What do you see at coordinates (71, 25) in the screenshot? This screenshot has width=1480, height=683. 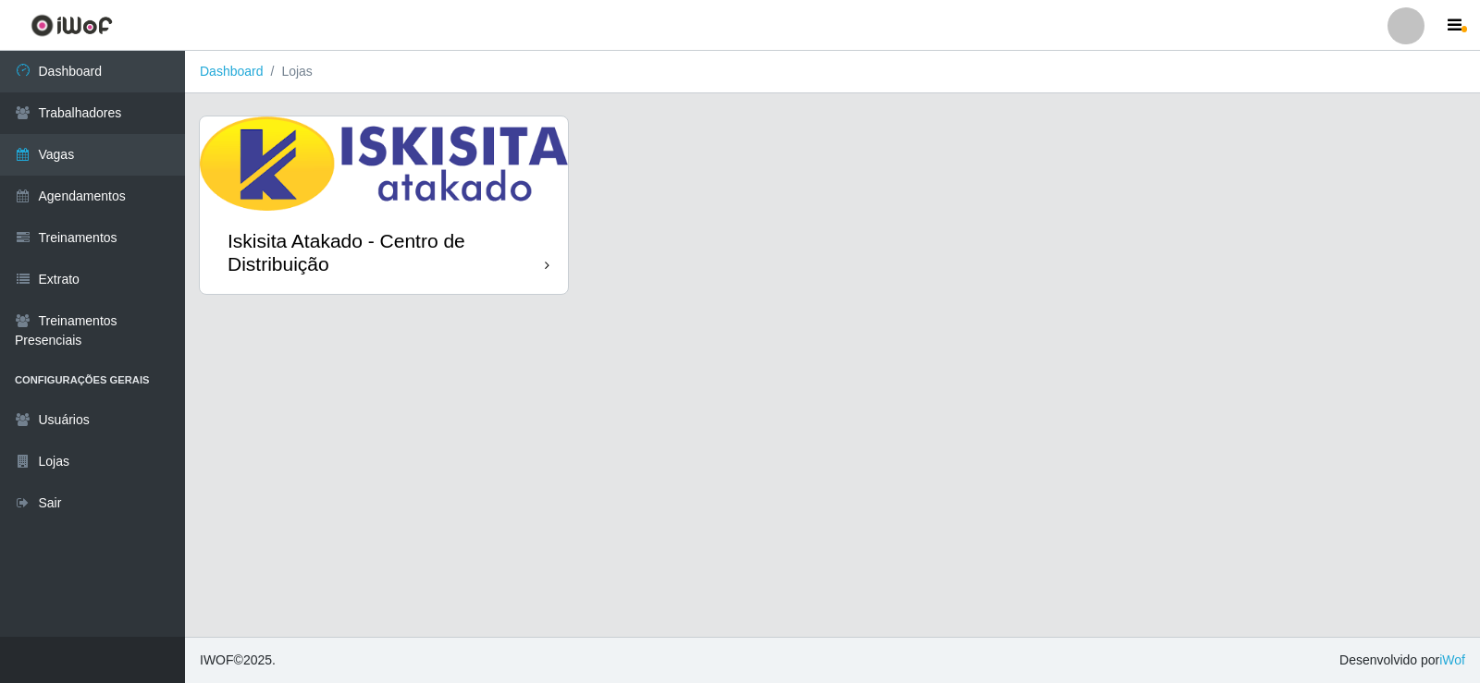 I see `img: CoreUI Logo` at bounding box center [71, 25].